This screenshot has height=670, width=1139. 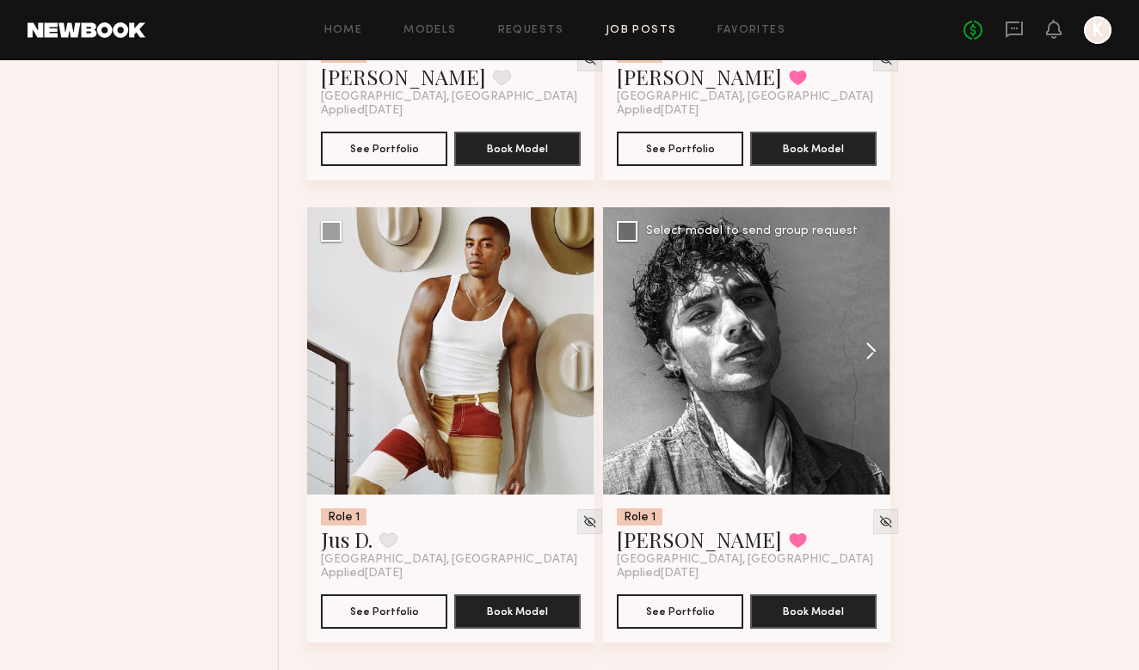 What do you see at coordinates (751, 30) in the screenshot?
I see `a: Favorites` at bounding box center [751, 30].